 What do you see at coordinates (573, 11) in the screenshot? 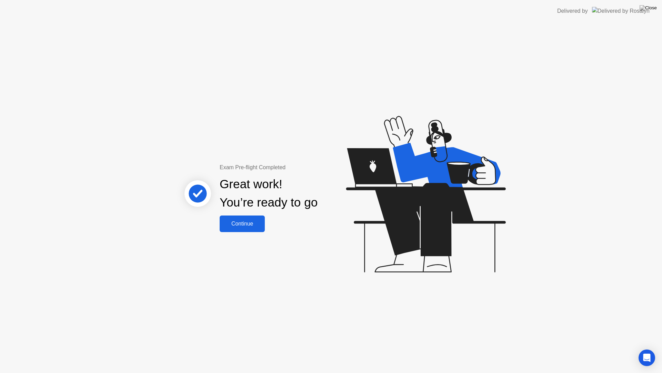
I see `div: Delivered by` at bounding box center [573, 11].